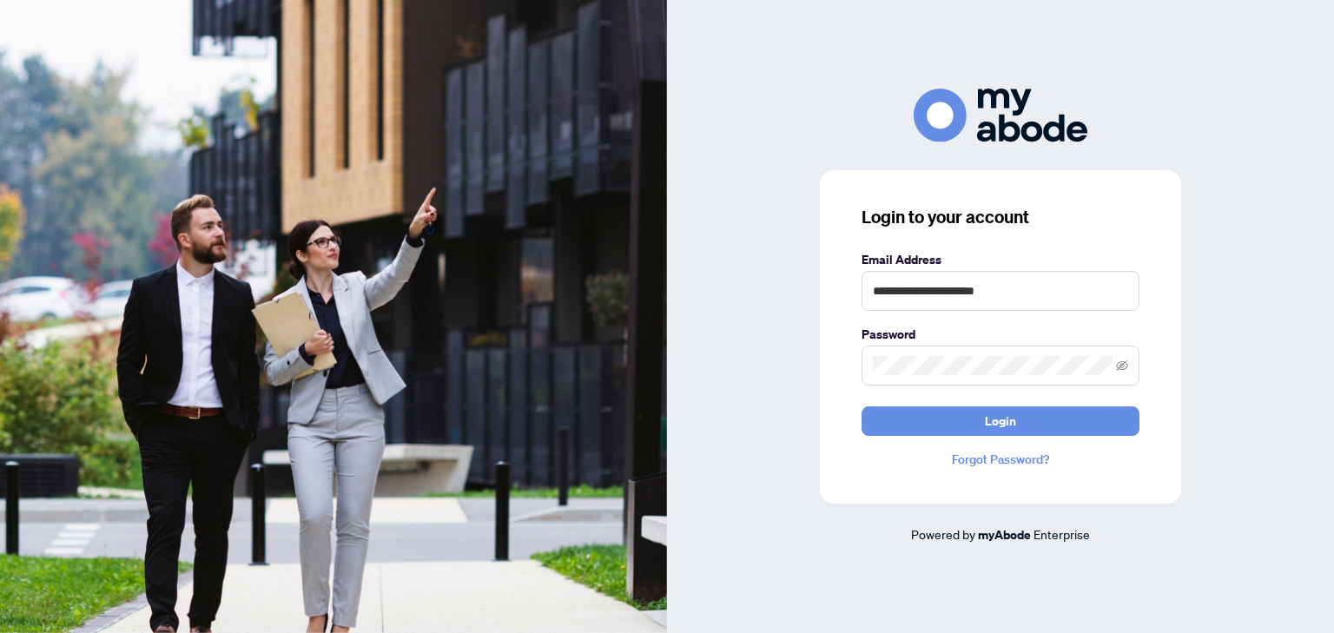  Describe the element at coordinates (1000, 115) in the screenshot. I see `img: ma-logo` at that location.